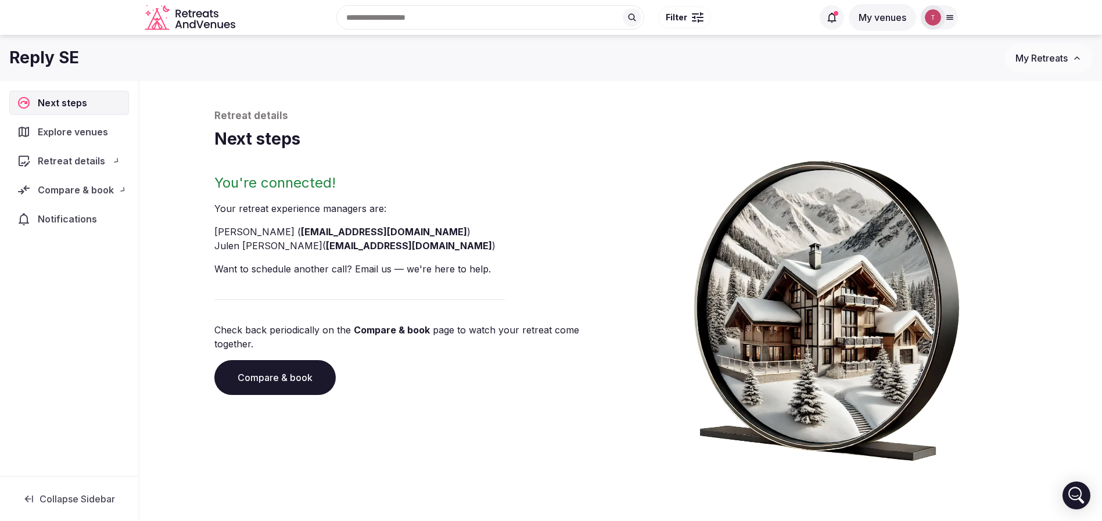  Describe the element at coordinates (69, 499) in the screenshot. I see `button: Collapse Sidebar` at that location.